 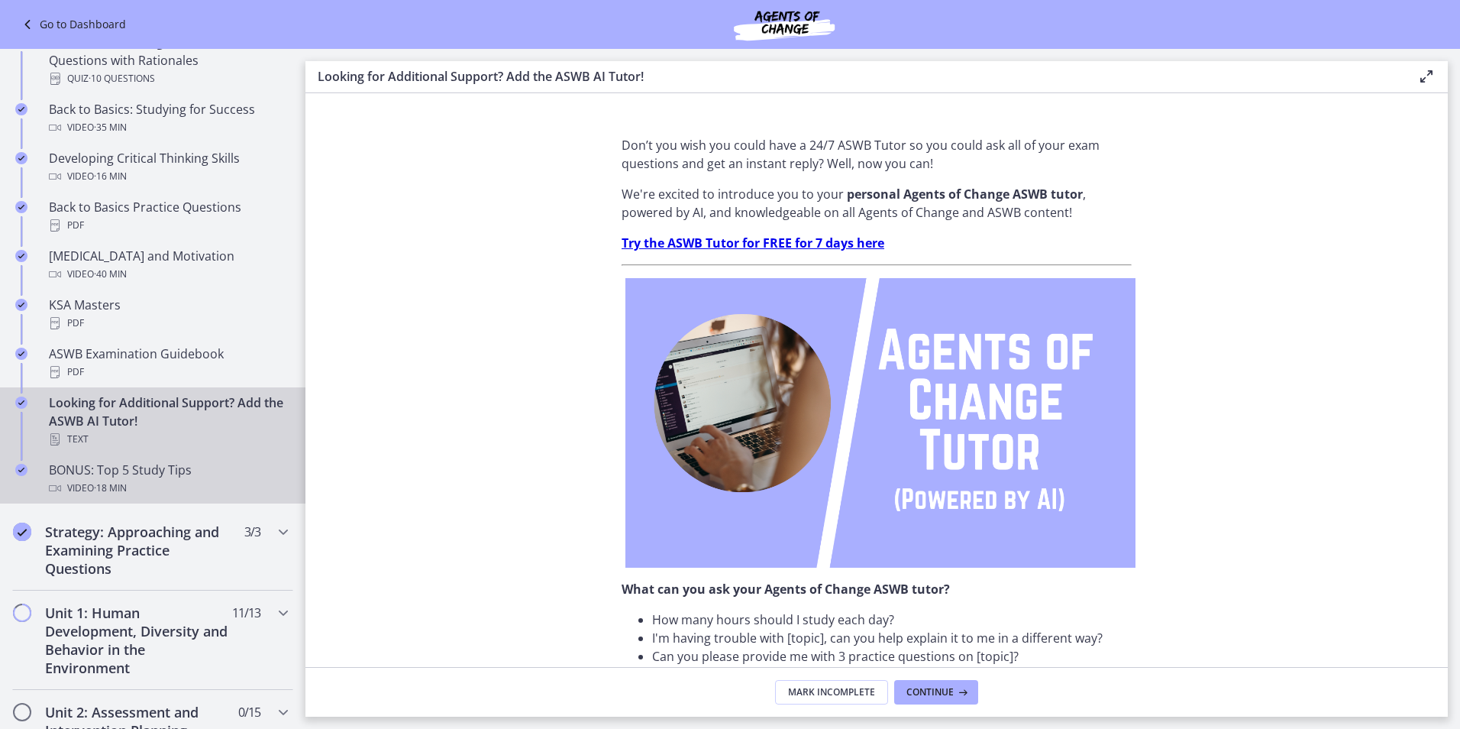 I want to click on span: · 35 min, so click(x=110, y=128).